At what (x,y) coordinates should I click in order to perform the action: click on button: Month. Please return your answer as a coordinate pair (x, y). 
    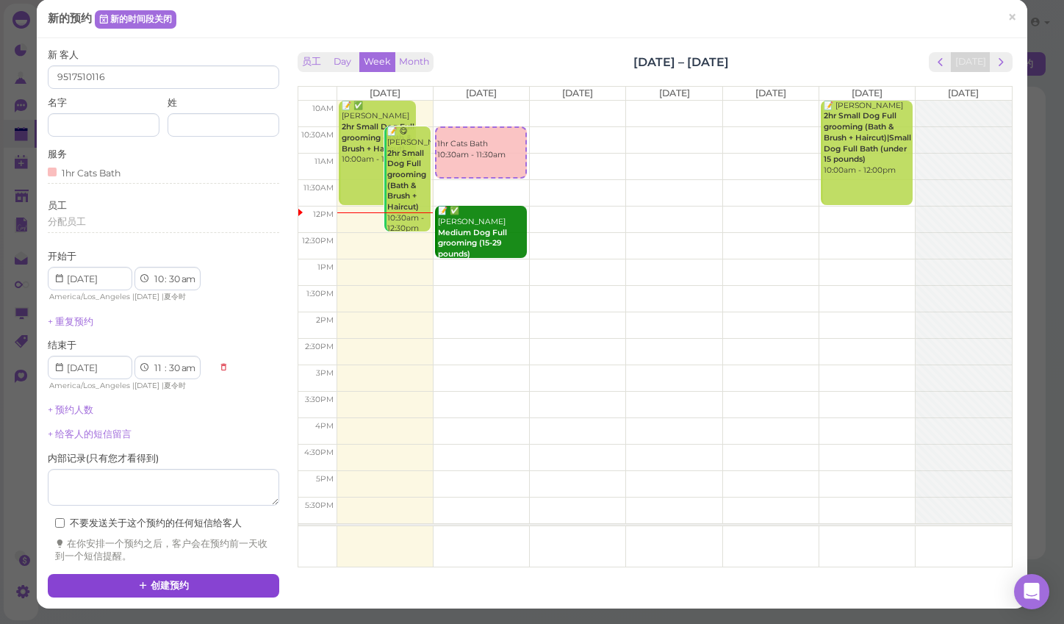
    Looking at the image, I should click on (414, 62).